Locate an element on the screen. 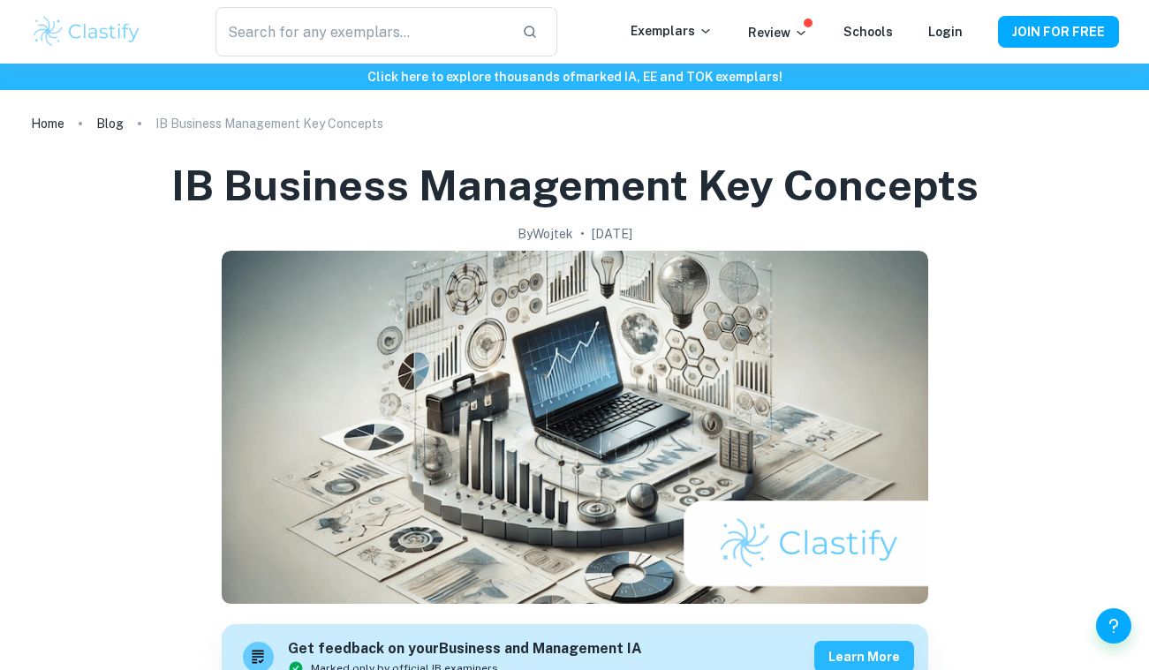 The width and height of the screenshot is (1149, 670). a: Home is located at coordinates (48, 124).